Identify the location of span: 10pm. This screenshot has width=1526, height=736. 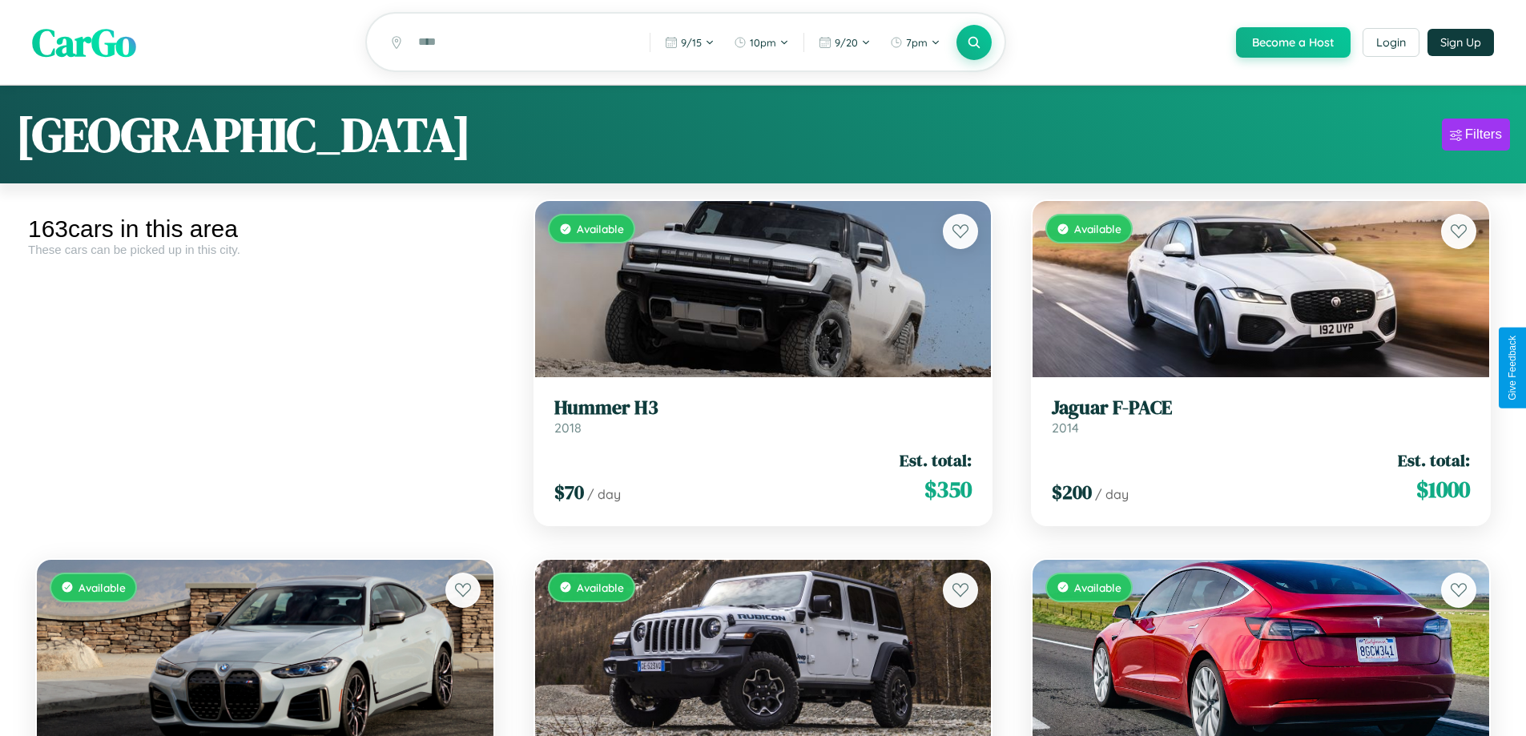
(763, 42).